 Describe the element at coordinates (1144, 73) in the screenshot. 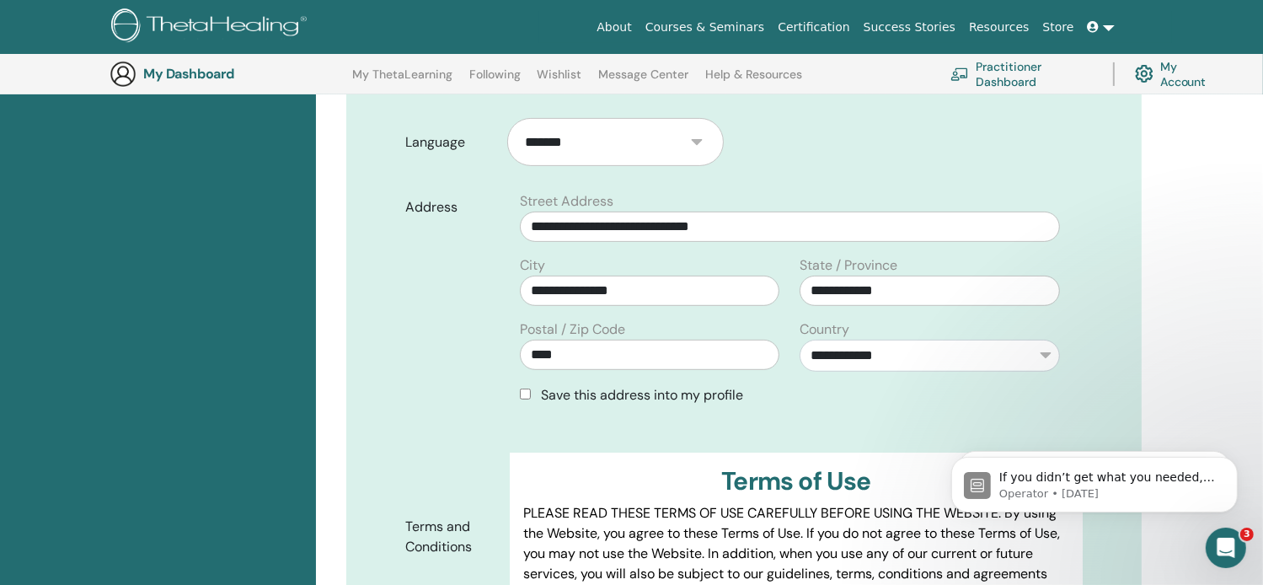

I see `img: cog.svg` at that location.